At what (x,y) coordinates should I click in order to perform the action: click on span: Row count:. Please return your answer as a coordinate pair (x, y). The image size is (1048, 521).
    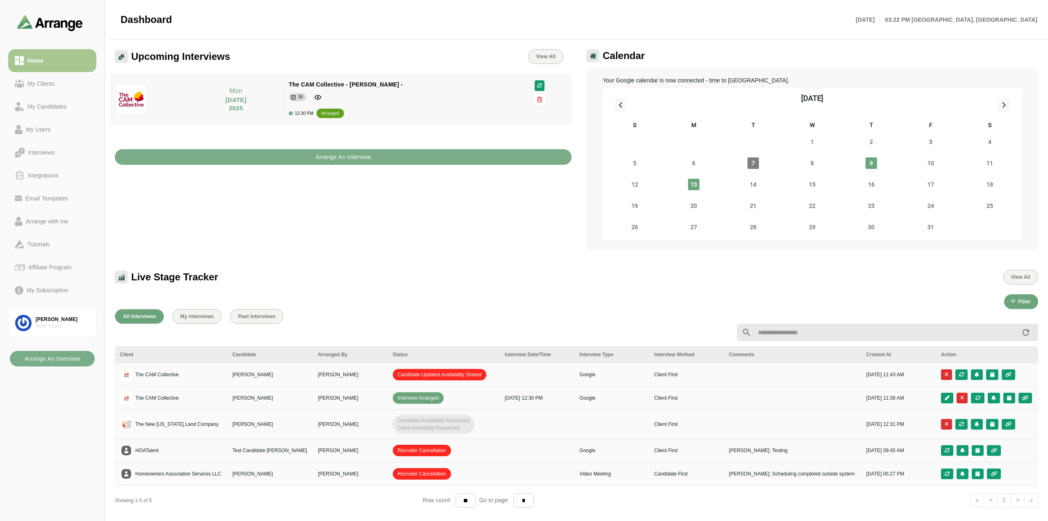
    Looking at the image, I should click on (439, 500).